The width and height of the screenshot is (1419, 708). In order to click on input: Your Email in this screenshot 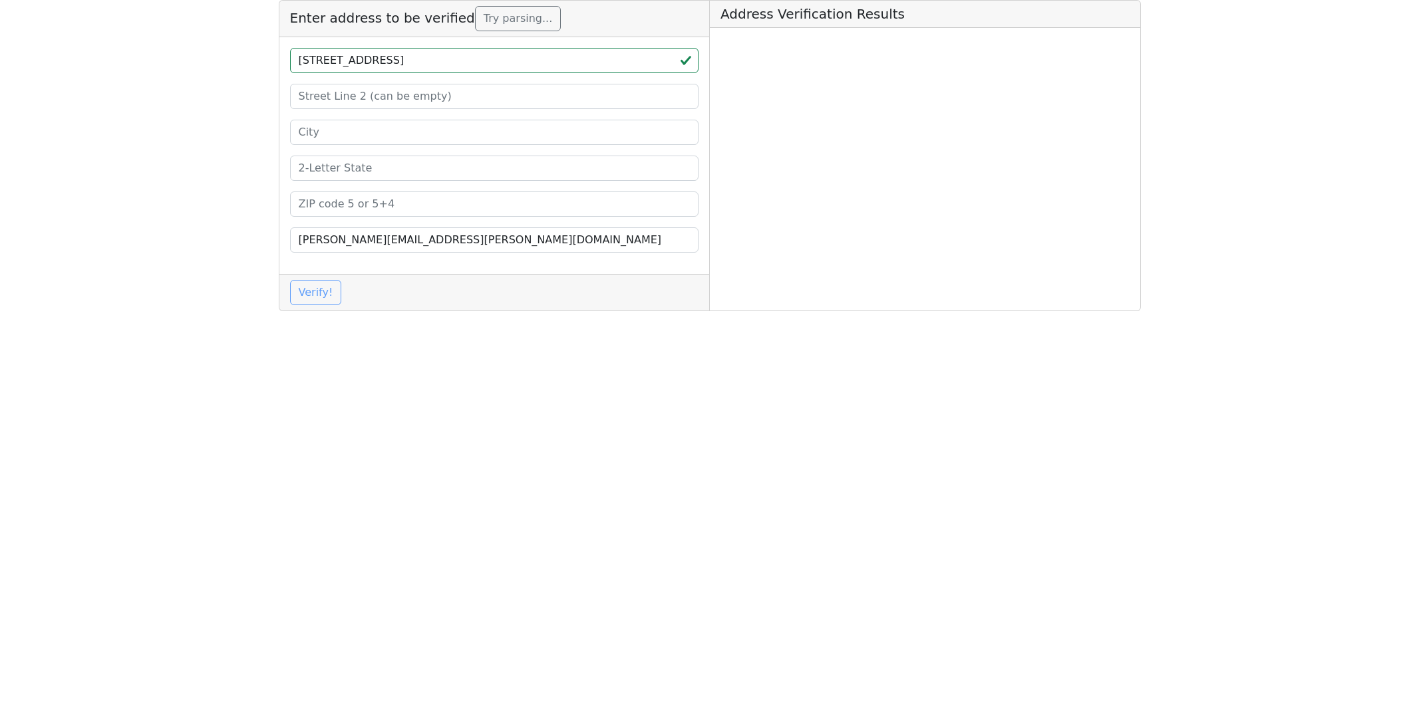, I will do `click(494, 240)`.